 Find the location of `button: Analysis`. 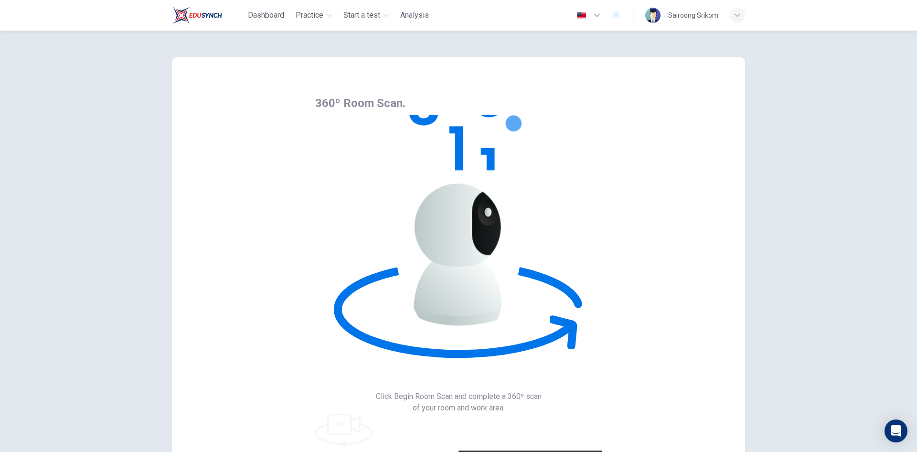

button: Analysis is located at coordinates (415, 15).